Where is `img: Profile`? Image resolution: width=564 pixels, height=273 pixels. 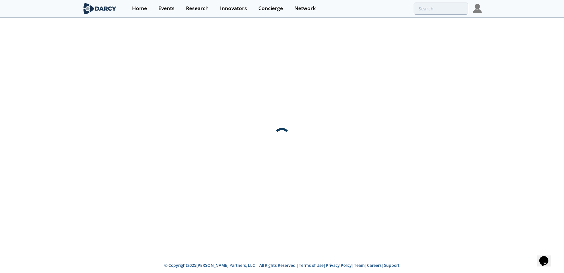 img: Profile is located at coordinates (478, 8).